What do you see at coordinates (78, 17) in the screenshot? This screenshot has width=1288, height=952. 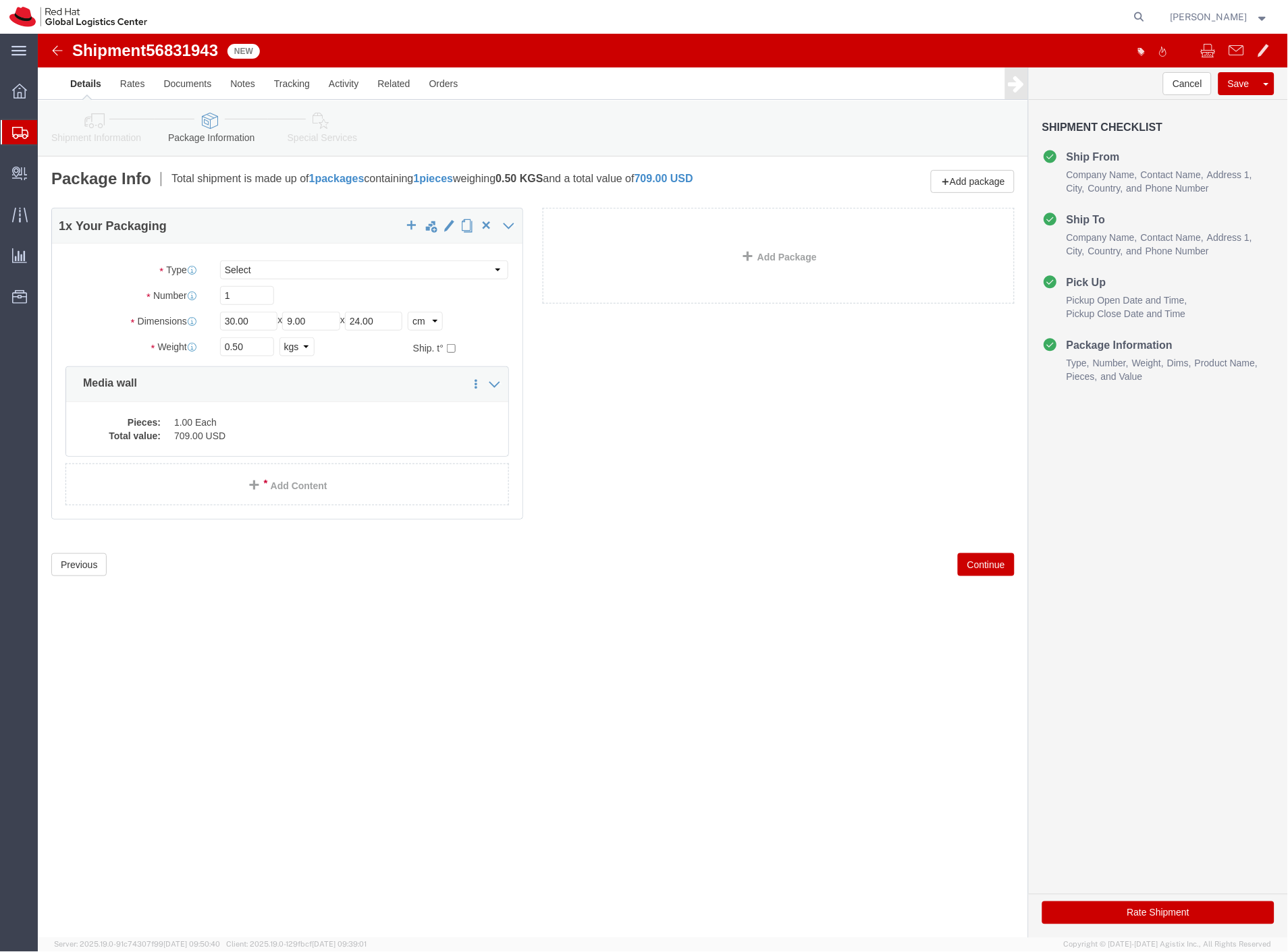 I see `img: logo` at bounding box center [78, 17].